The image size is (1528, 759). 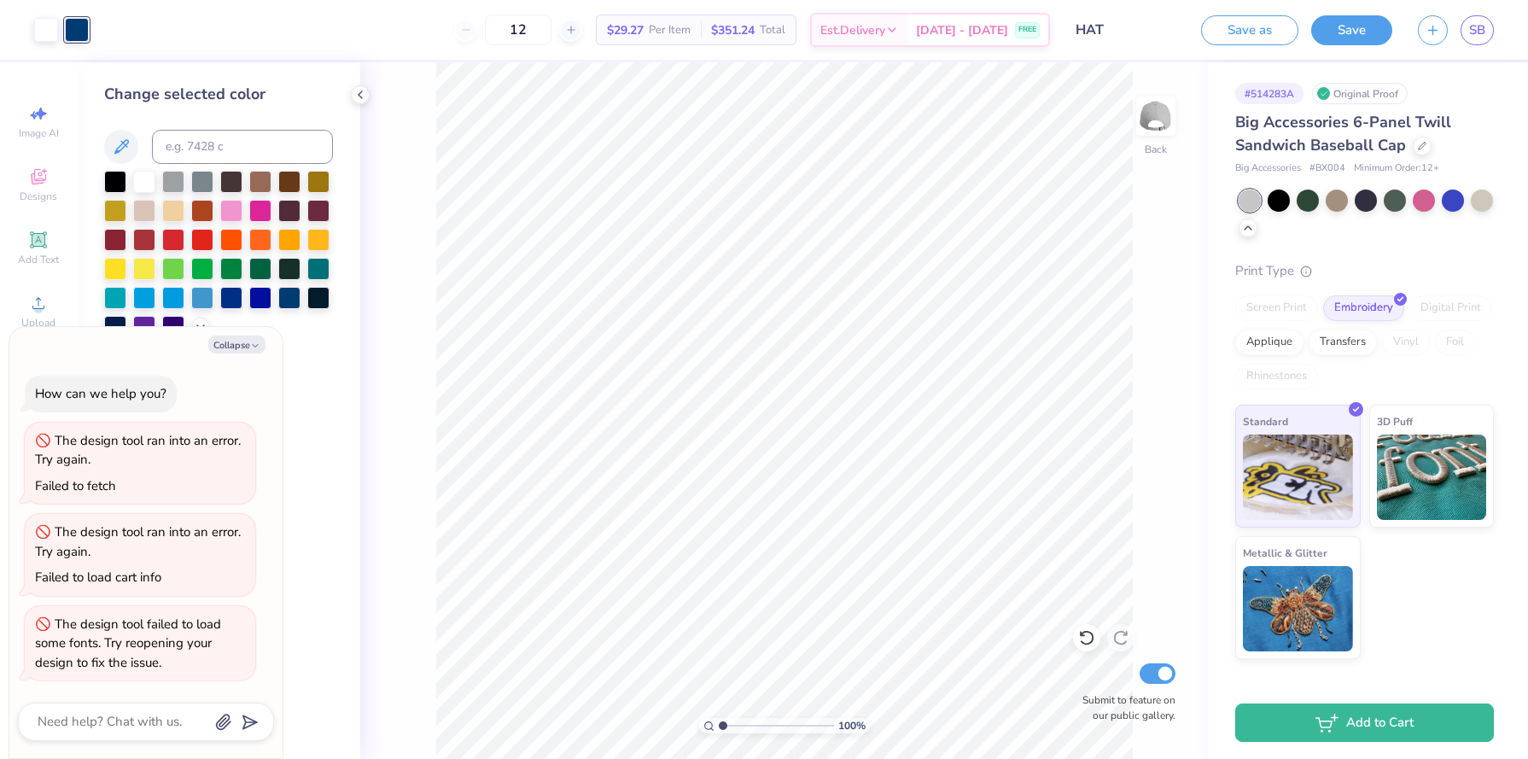 What do you see at coordinates (1364, 722) in the screenshot?
I see `button: Add to Cart` at bounding box center [1364, 722].